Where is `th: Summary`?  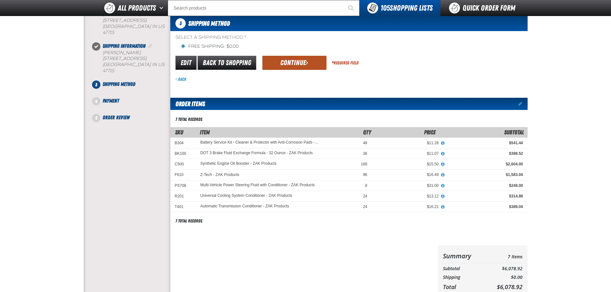 th: Summary is located at coordinates (463, 256).